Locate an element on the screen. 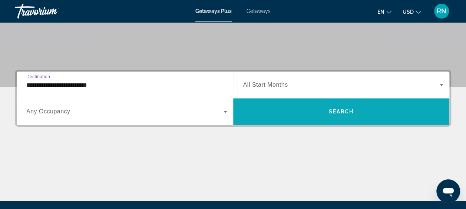  span: Getaways Plus is located at coordinates (213, 11).